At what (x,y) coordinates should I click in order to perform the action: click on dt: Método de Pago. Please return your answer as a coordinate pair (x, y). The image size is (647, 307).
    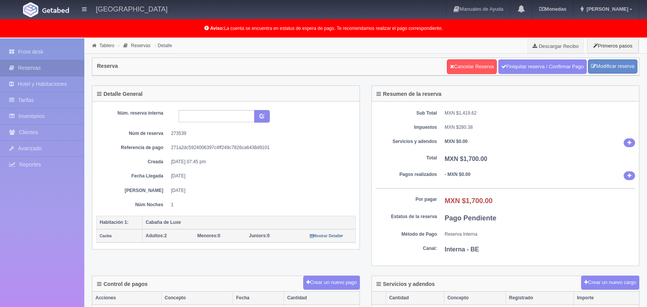
    Looking at the image, I should click on (406, 234).